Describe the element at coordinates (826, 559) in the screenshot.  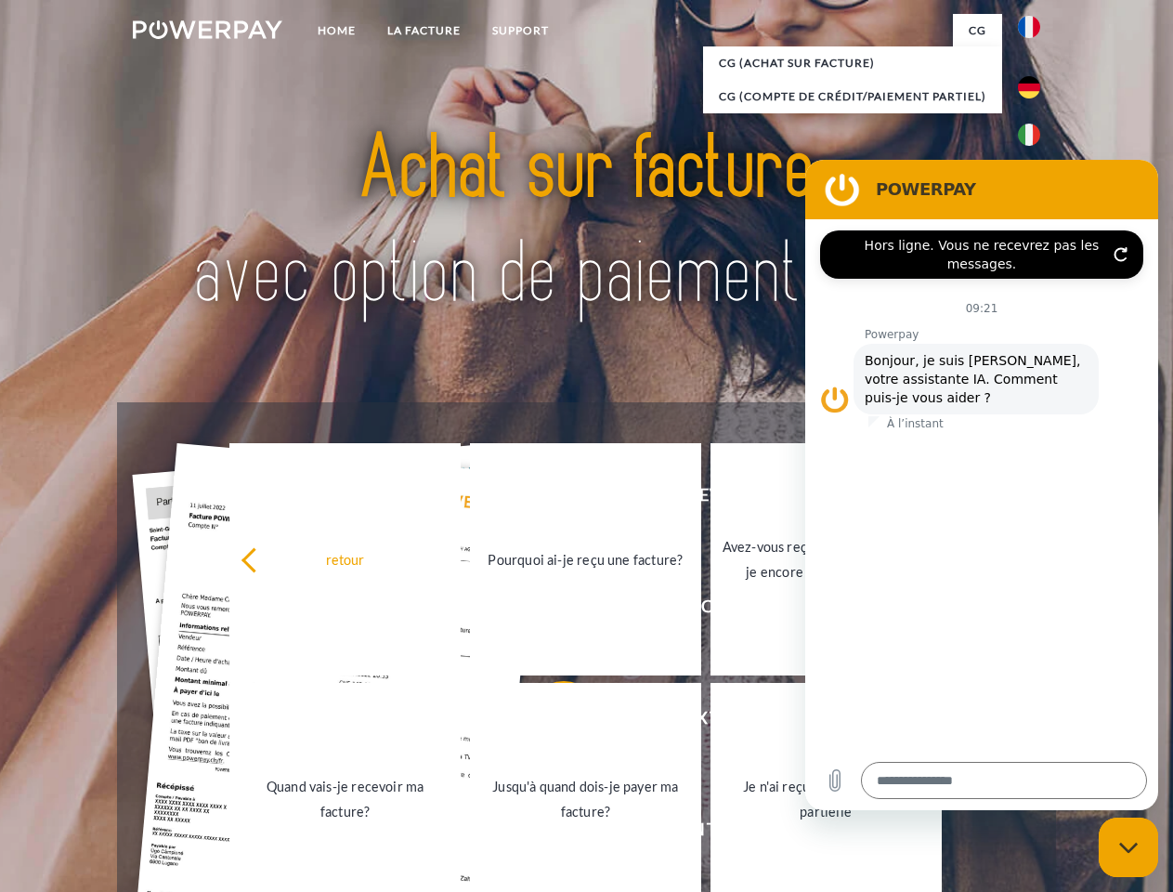
I see `a: Avez-vous reçu mes paiements, ai-je encore un solde ouvert?` at that location.